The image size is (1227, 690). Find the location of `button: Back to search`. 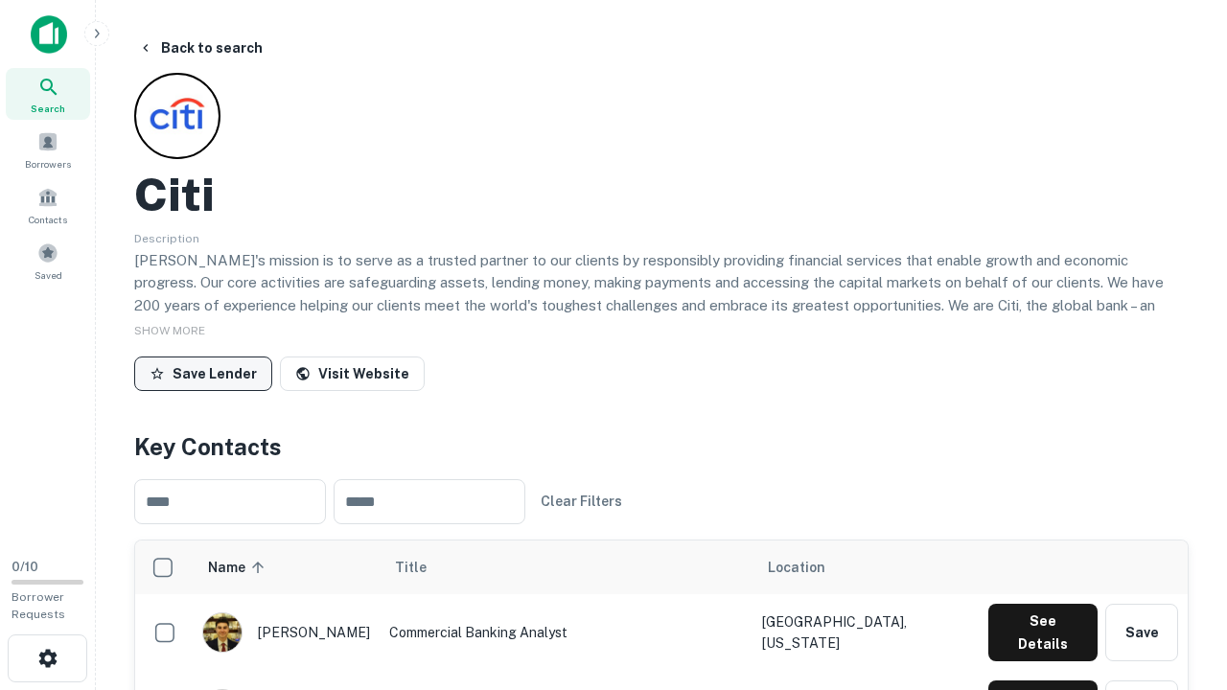

button: Back to search is located at coordinates (200, 48).